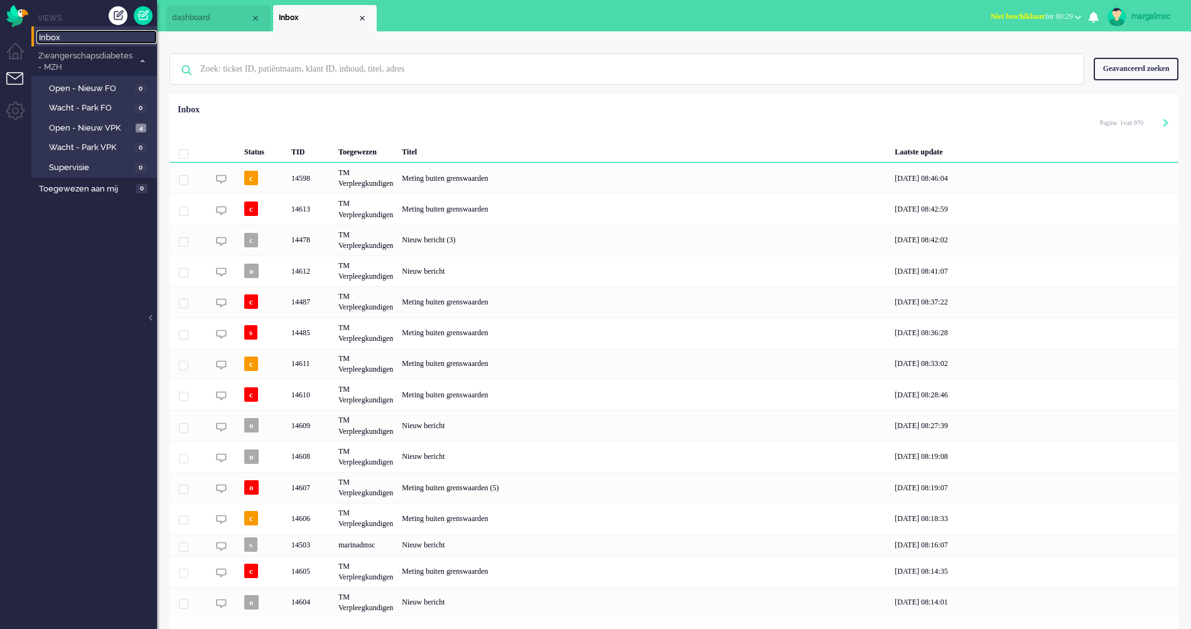  Describe the element at coordinates (20, 115) in the screenshot. I see `li: Admin menu` at that location.